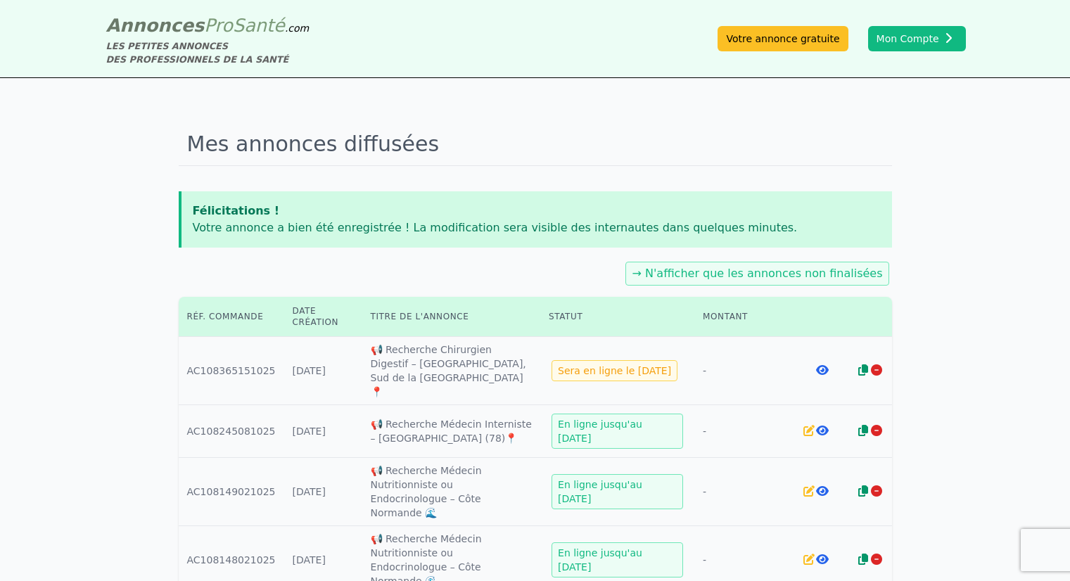 Image resolution: width=1070 pixels, height=581 pixels. Describe the element at coordinates (536, 144) in the screenshot. I see `h1: Mes annonces diffusées` at that location.